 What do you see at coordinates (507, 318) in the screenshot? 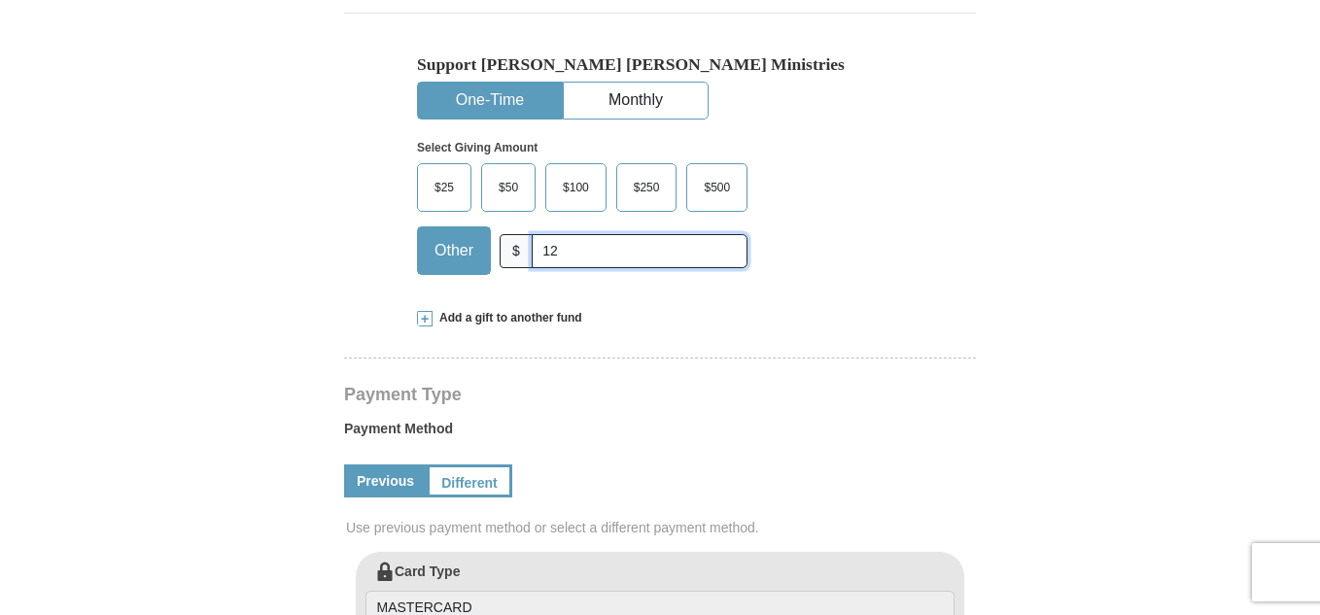
I see `span: Add a gift to another fund` at bounding box center [507, 318].